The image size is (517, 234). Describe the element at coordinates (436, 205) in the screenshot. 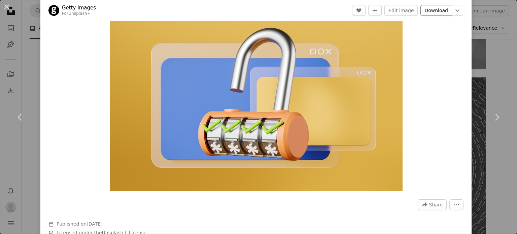

I see `span: Share` at that location.